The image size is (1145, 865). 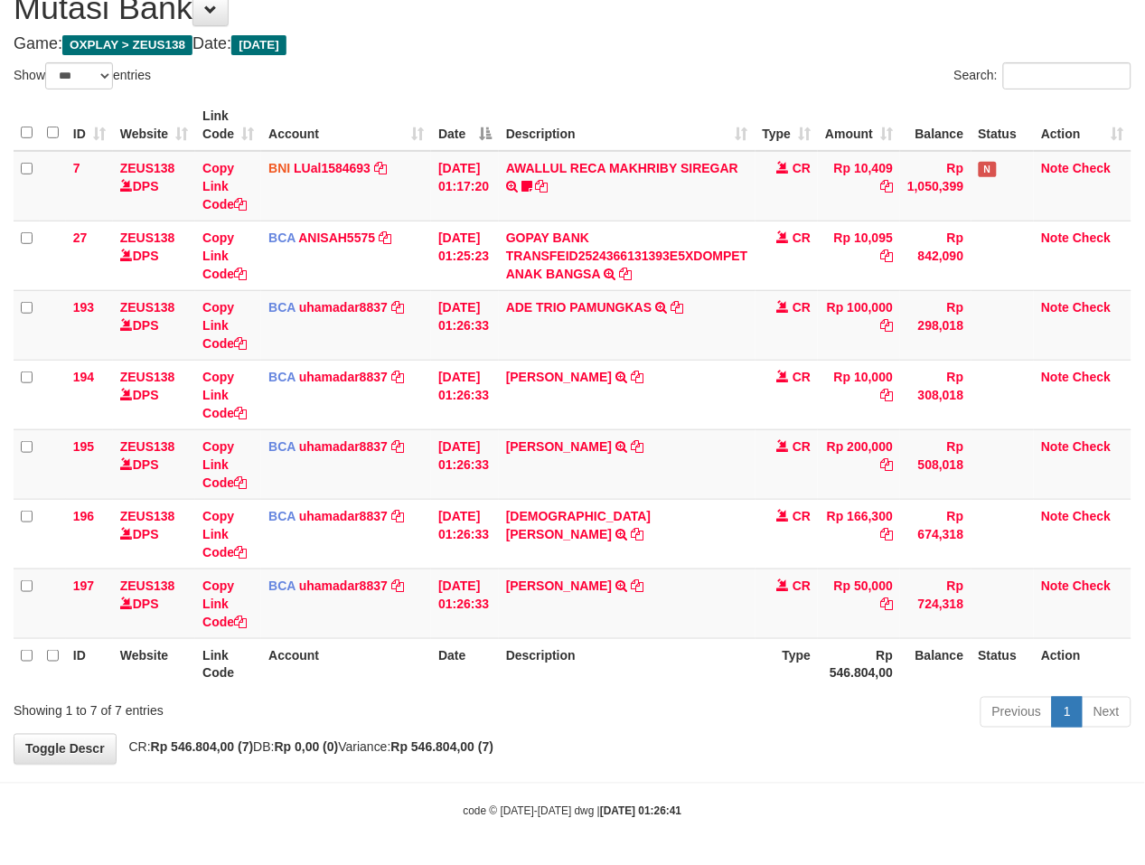 I want to click on label: Search:, so click(x=1043, y=76).